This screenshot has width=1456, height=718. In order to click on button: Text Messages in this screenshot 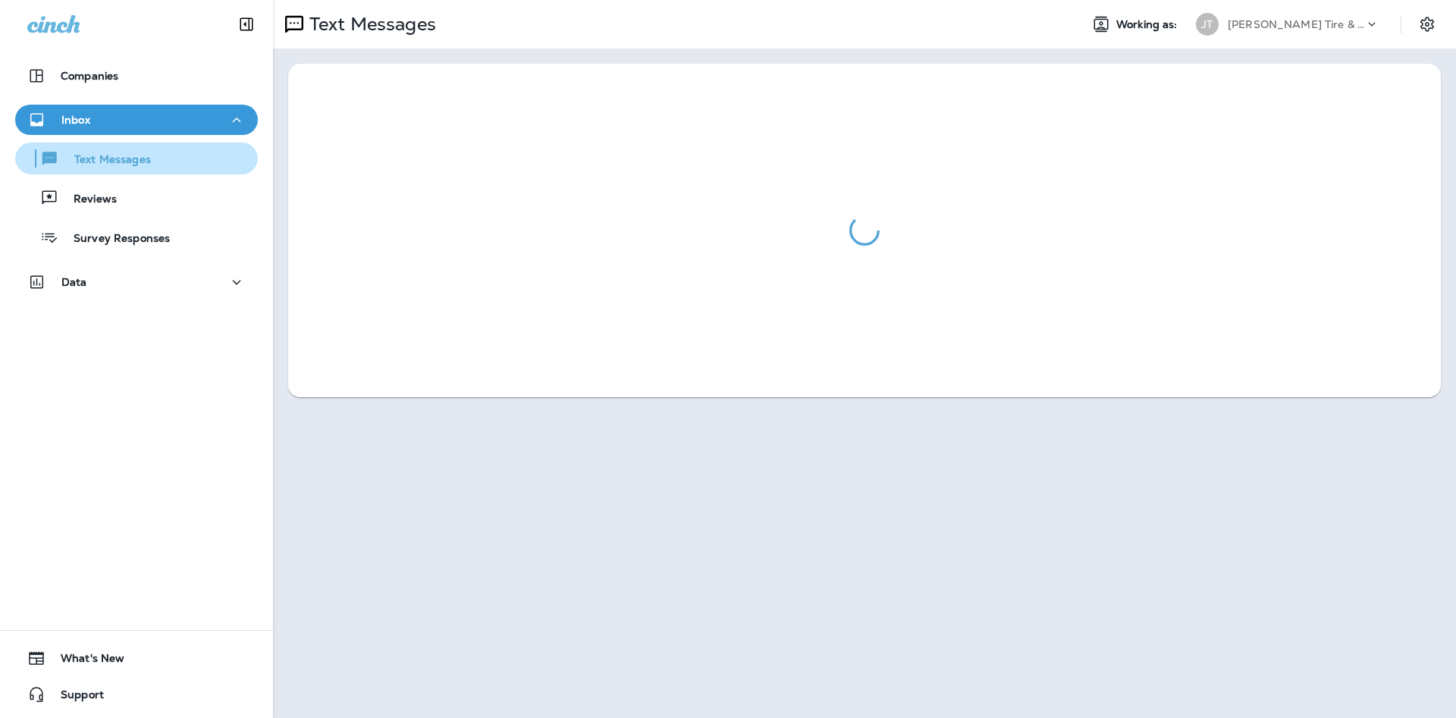, I will do `click(136, 158)`.